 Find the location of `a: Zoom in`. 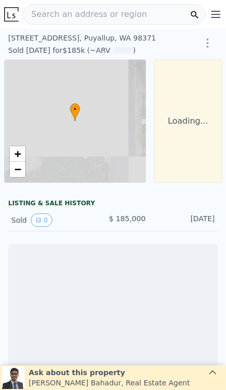

a: Zoom in is located at coordinates (17, 154).